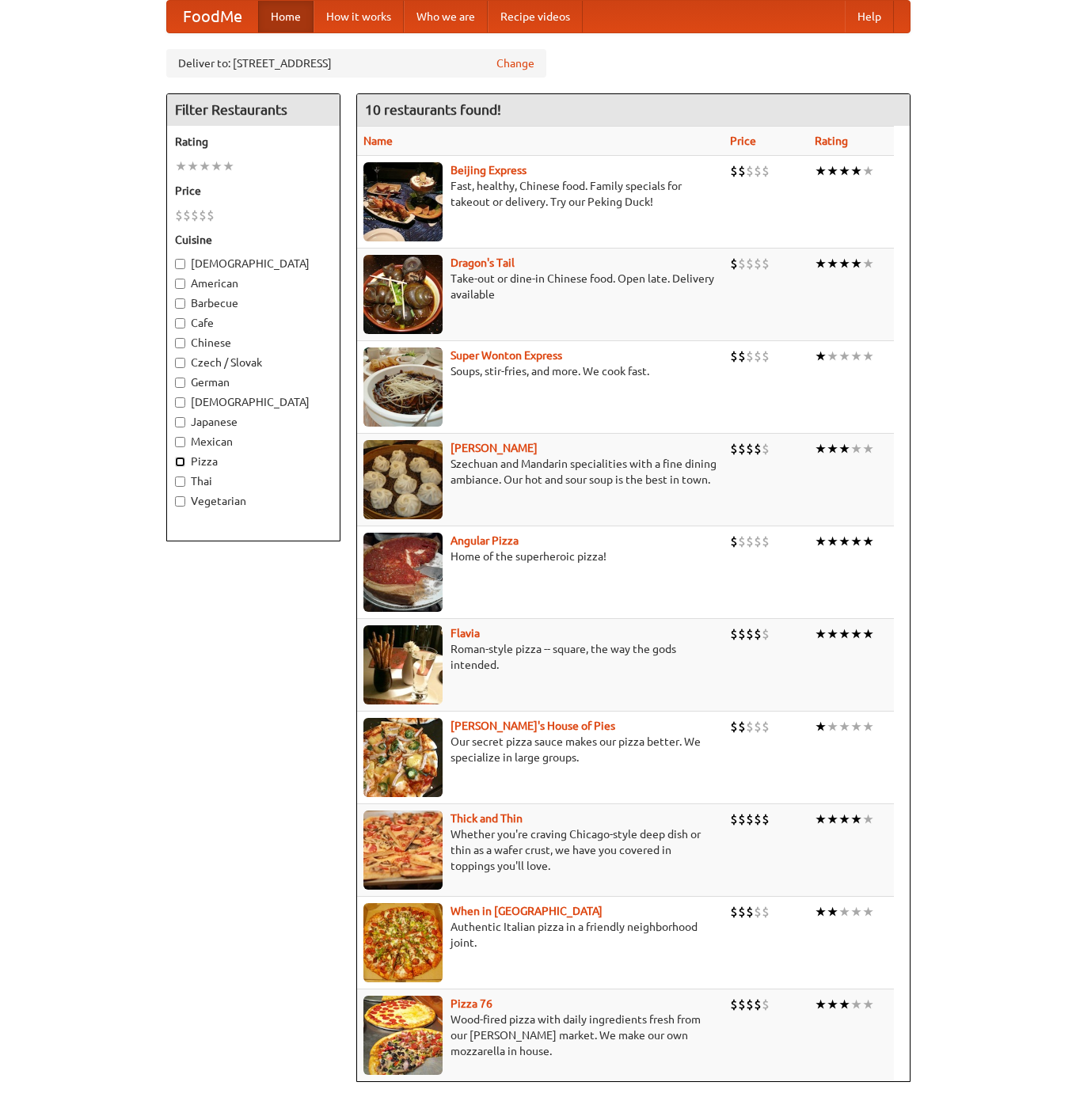 The width and height of the screenshot is (1076, 1120). Describe the element at coordinates (180, 303) in the screenshot. I see `input: Barbecue` at that location.